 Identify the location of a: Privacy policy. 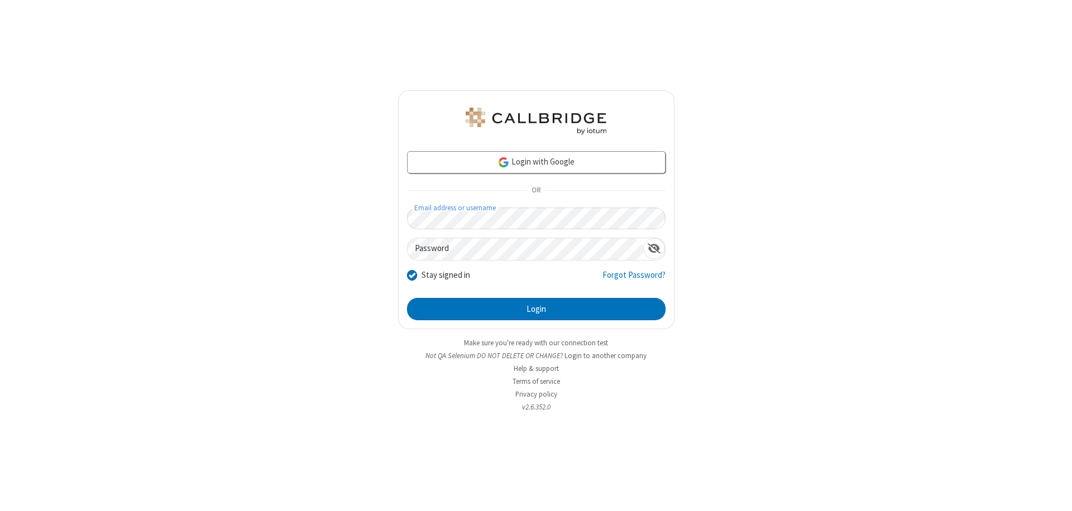
(536, 394).